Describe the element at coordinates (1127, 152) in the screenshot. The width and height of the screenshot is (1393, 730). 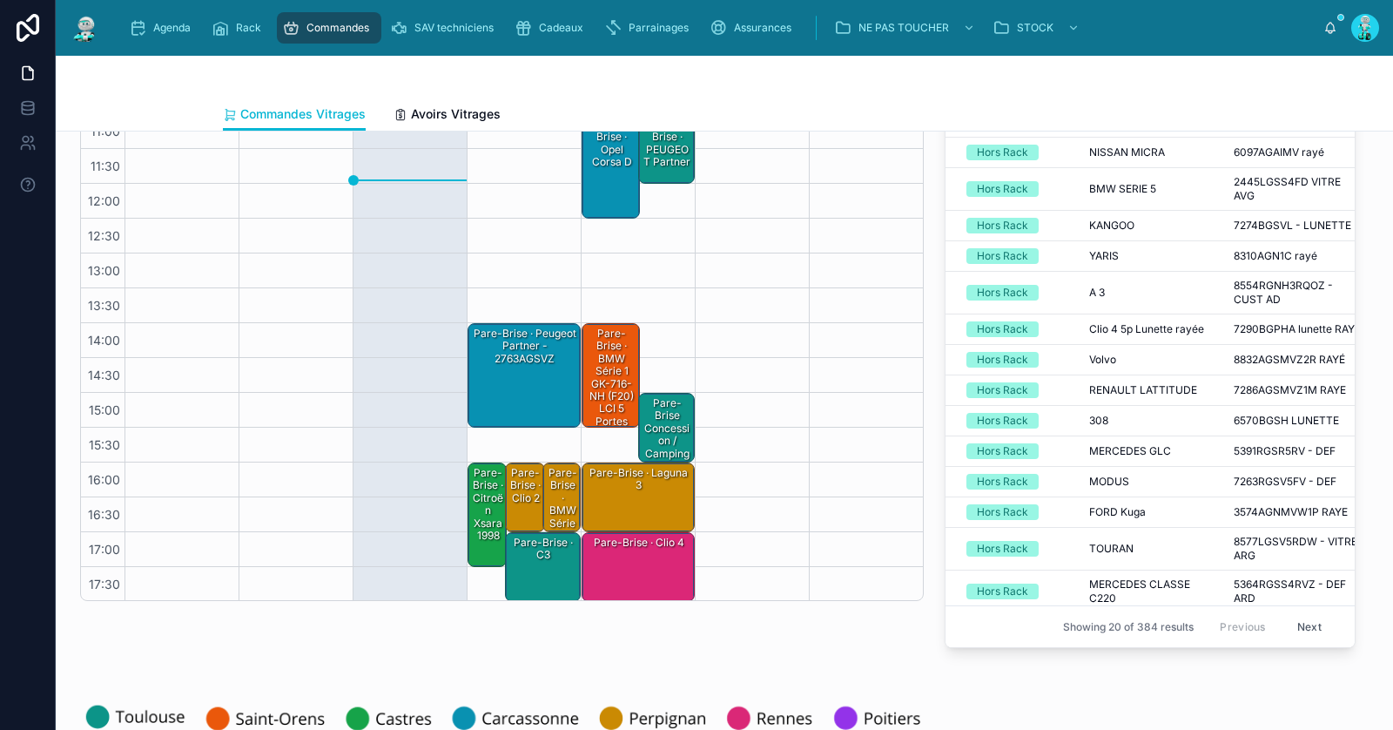
I see `span: NISSAN MICRA` at that location.